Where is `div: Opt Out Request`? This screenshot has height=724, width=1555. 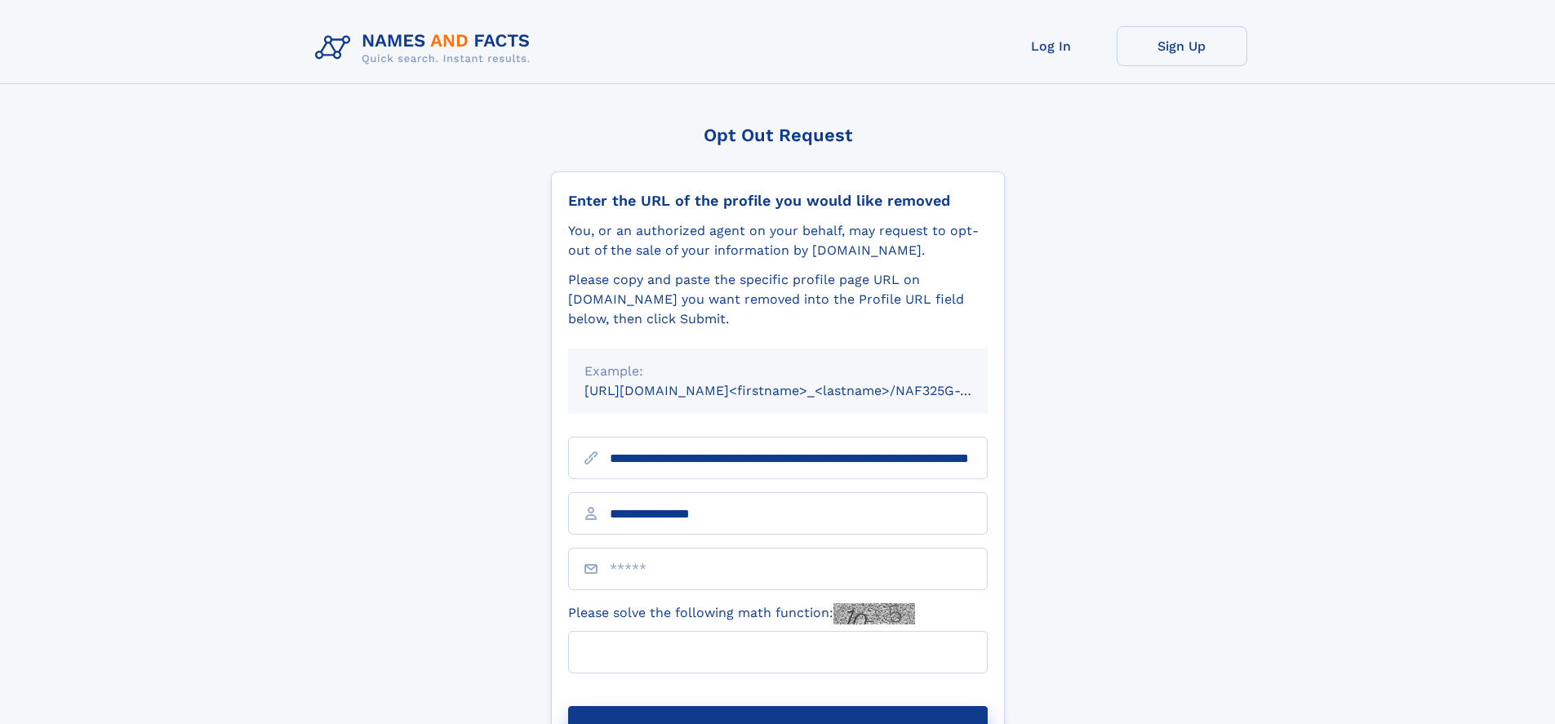 div: Opt Out Request is located at coordinates (778, 135).